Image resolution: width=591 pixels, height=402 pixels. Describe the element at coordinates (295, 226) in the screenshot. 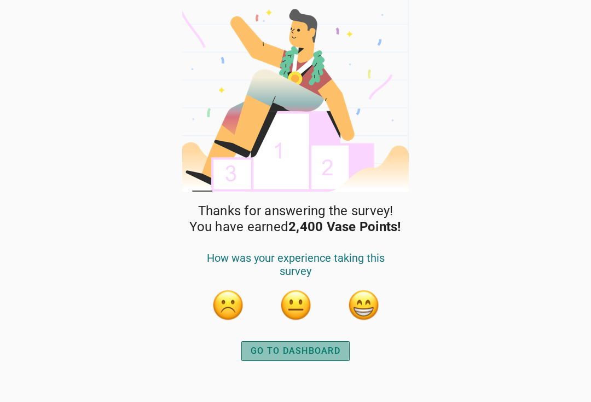

I see `span: You have earned` at that location.